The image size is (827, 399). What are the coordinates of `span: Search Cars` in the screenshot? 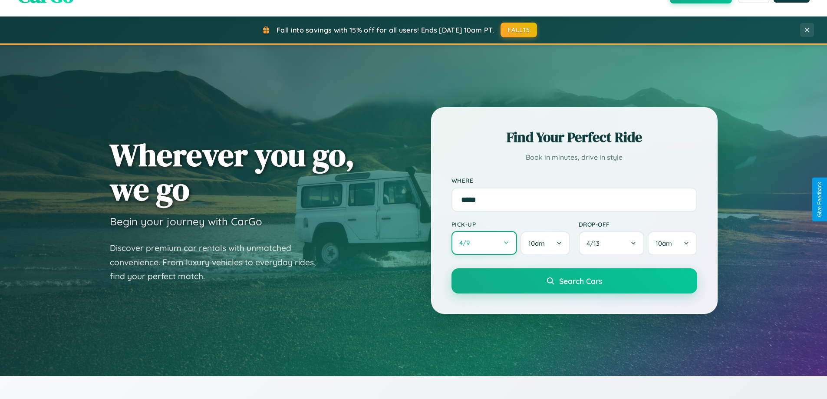 It's located at (581, 281).